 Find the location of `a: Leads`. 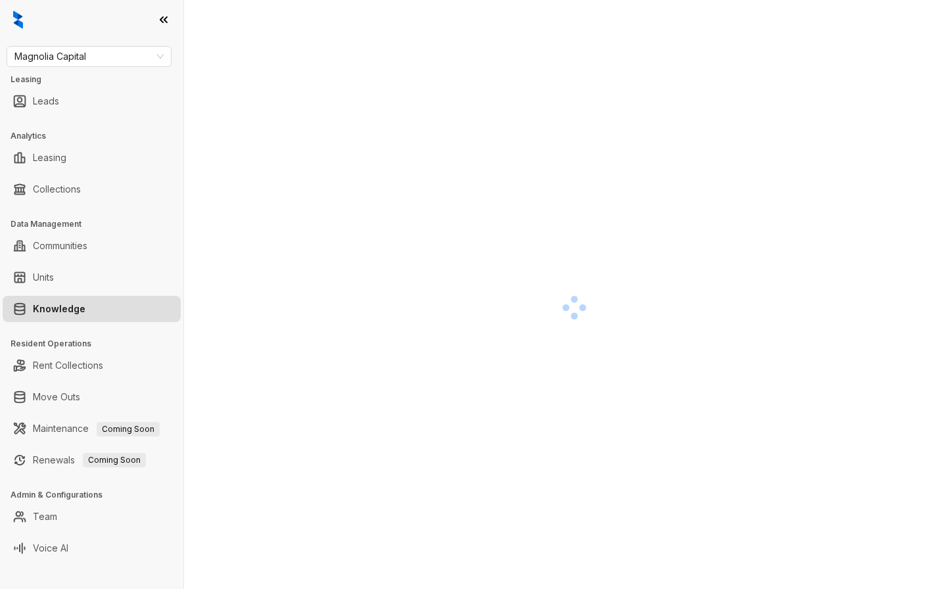

a: Leads is located at coordinates (46, 101).